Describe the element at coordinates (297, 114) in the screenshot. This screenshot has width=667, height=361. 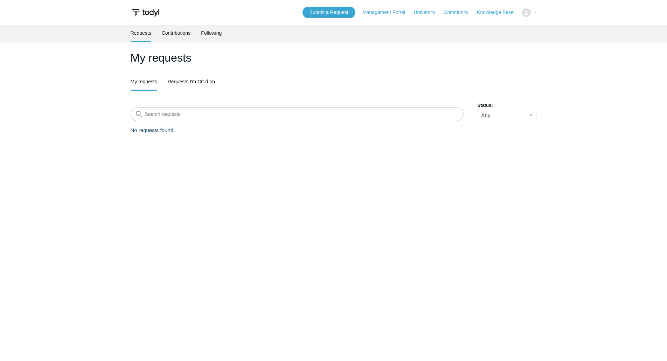
I see `input: Search requests` at that location.